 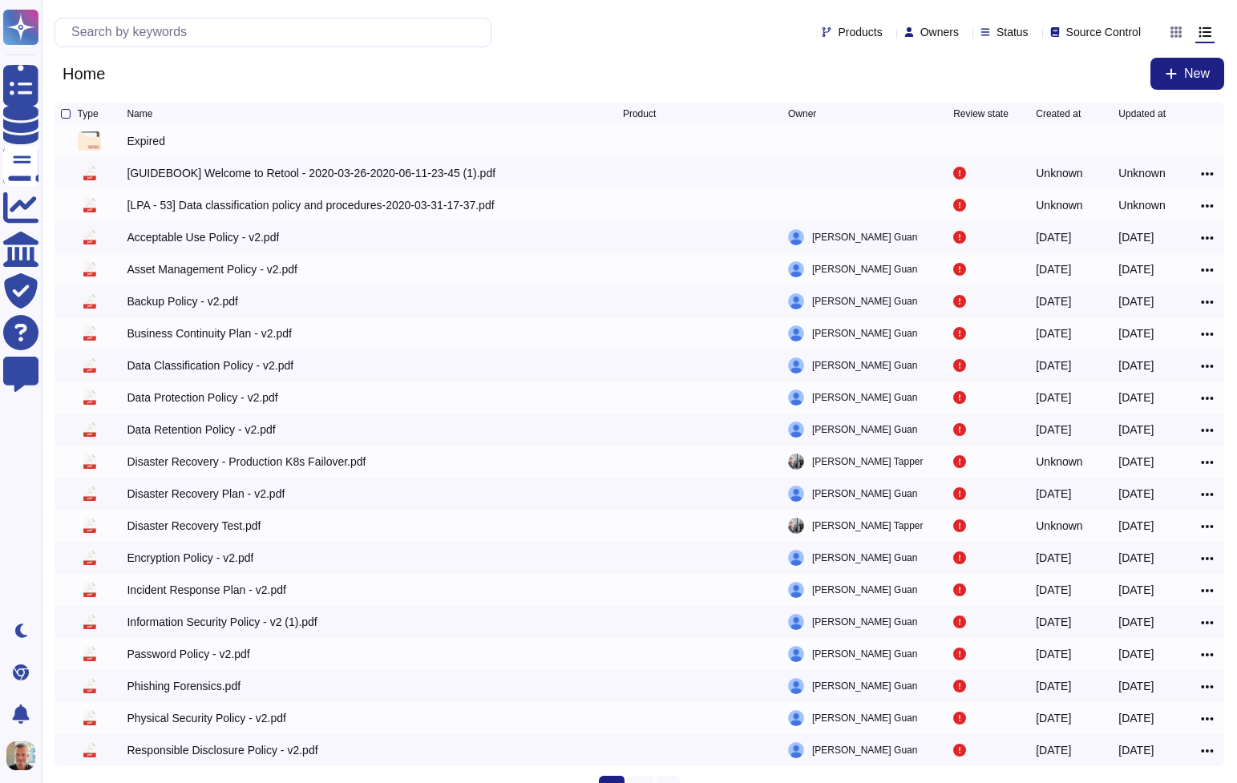 I want to click on div: Disaster Recovery Plan - v2.pdf, so click(x=205, y=494).